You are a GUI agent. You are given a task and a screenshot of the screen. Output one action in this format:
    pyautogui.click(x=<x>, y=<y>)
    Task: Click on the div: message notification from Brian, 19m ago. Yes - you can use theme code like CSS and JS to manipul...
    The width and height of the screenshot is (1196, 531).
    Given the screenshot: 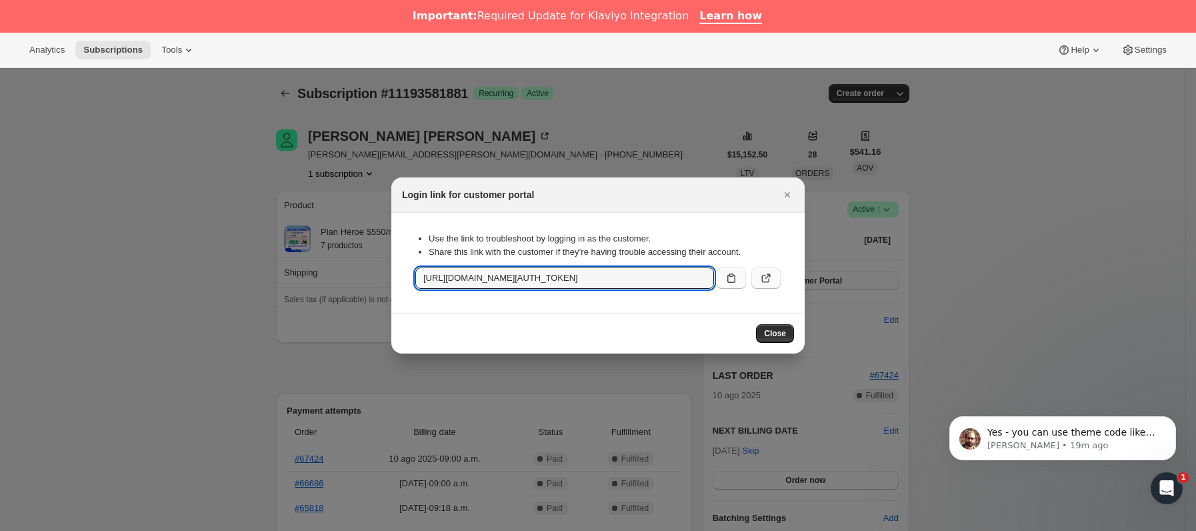 What is the action you would take?
    pyautogui.click(x=133, y=50)
    